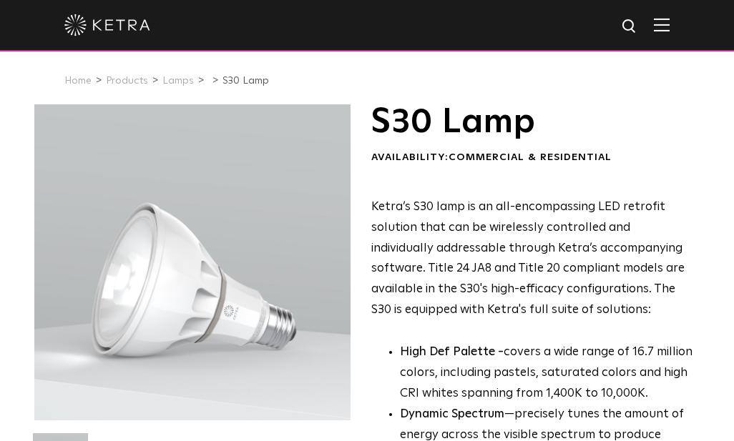 The image size is (734, 441). What do you see at coordinates (451, 352) in the screenshot?
I see `strong: High Def Palette -` at bounding box center [451, 352].